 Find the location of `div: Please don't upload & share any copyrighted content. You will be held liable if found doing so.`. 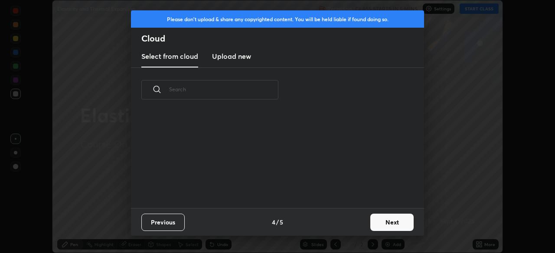

div: Please don't upload & share any copyrighted content. You will be held liable if found doing so. is located at coordinates (277, 19).